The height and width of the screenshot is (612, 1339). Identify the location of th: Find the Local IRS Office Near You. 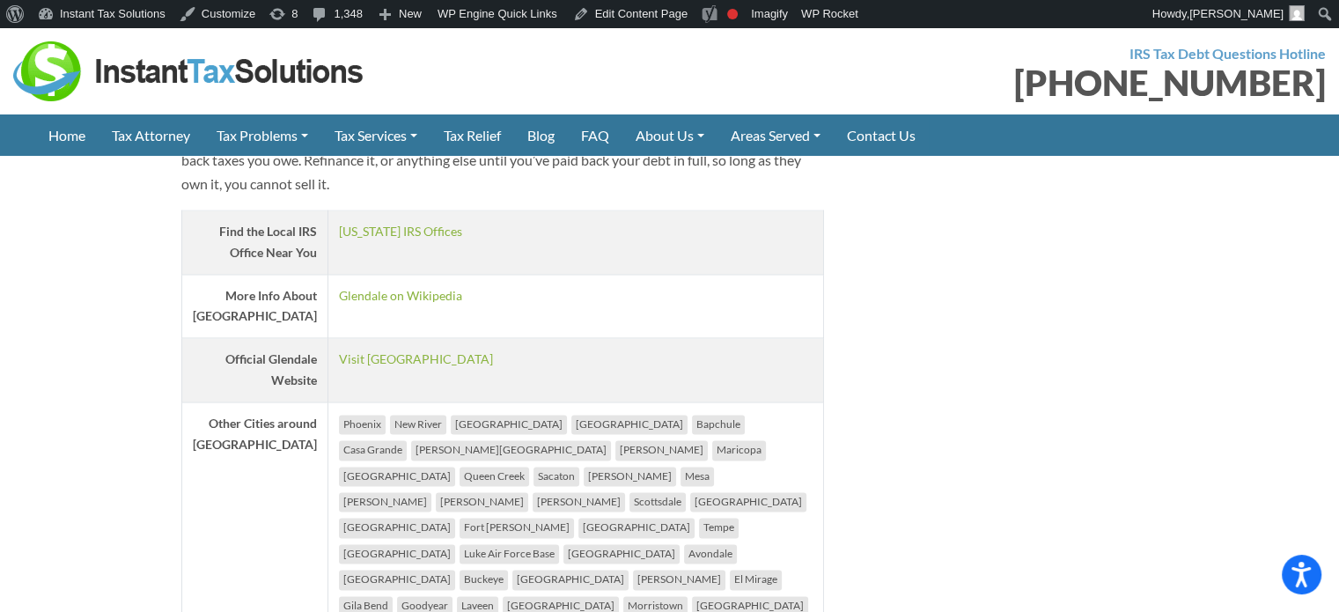
(254, 242).